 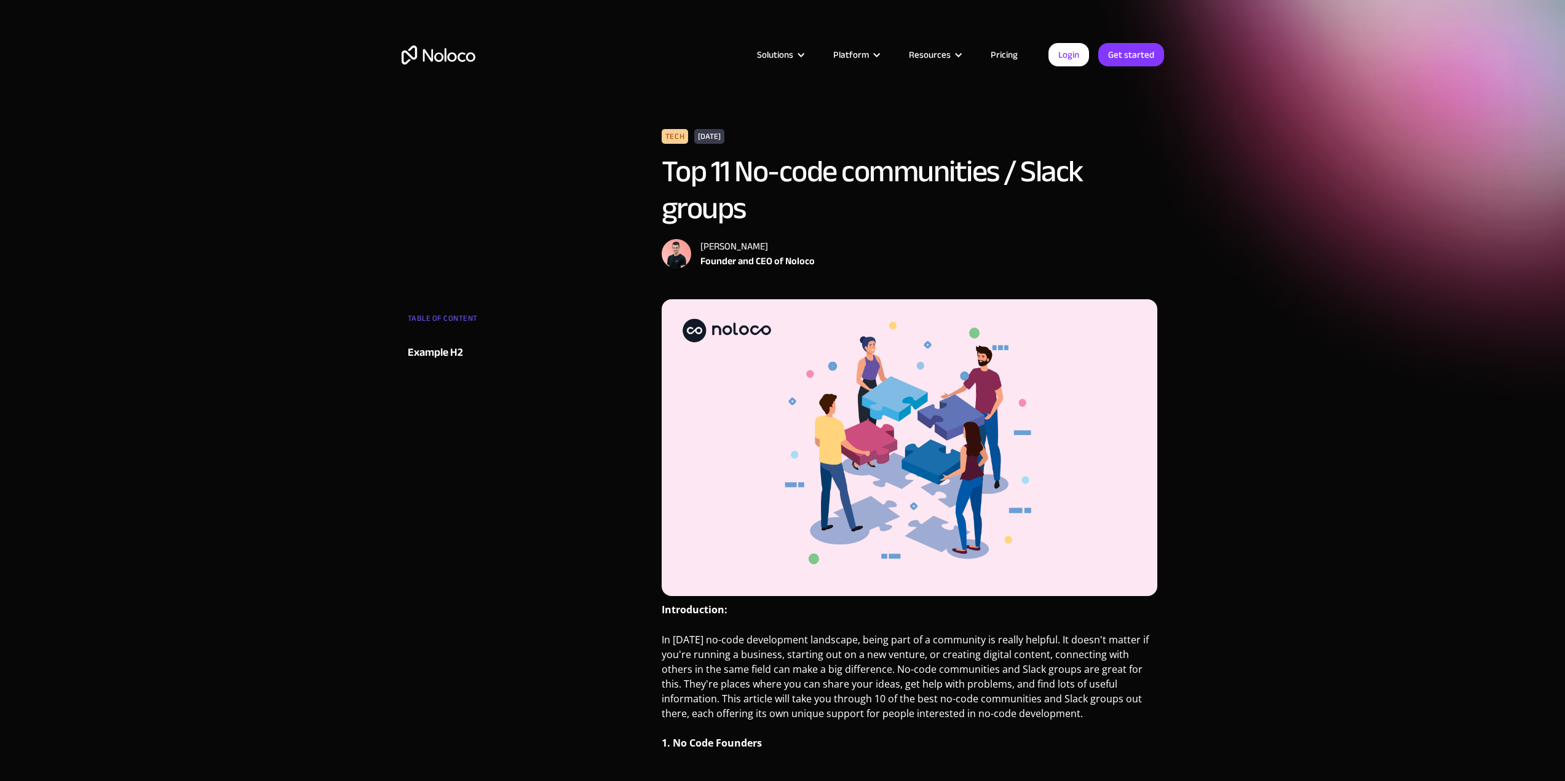 I want to click on div: Founder and CEO of Noloco, so click(x=757, y=261).